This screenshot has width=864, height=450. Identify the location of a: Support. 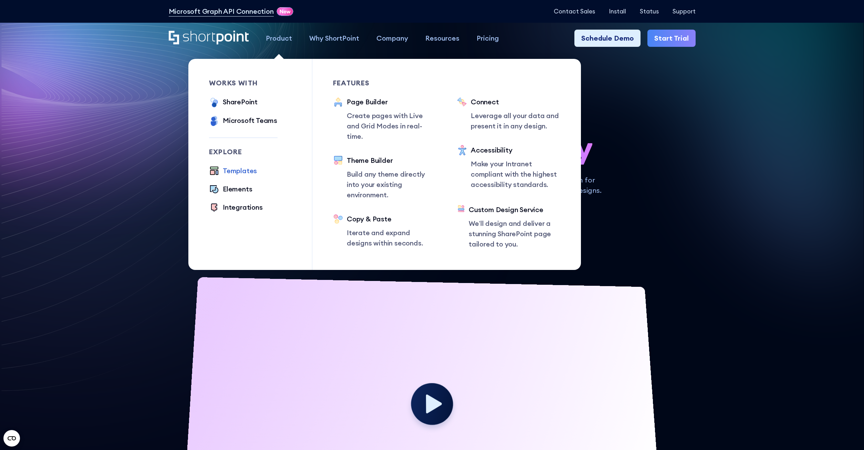
(684, 11).